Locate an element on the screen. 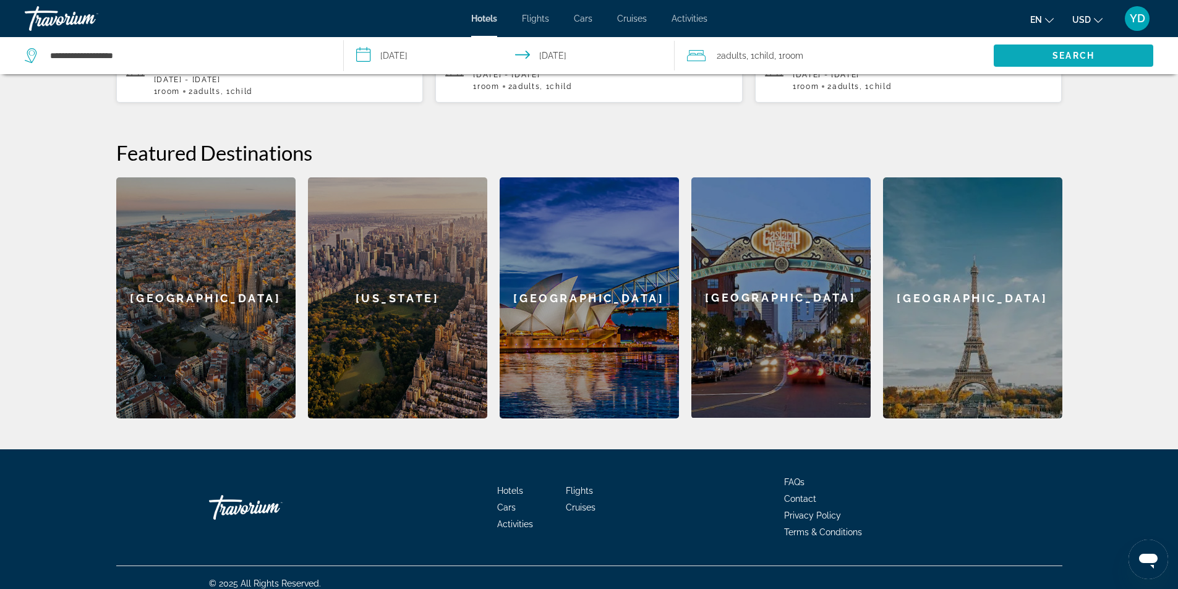 This screenshot has height=589, width=1178. button: User Menu is located at coordinates (1137, 19).